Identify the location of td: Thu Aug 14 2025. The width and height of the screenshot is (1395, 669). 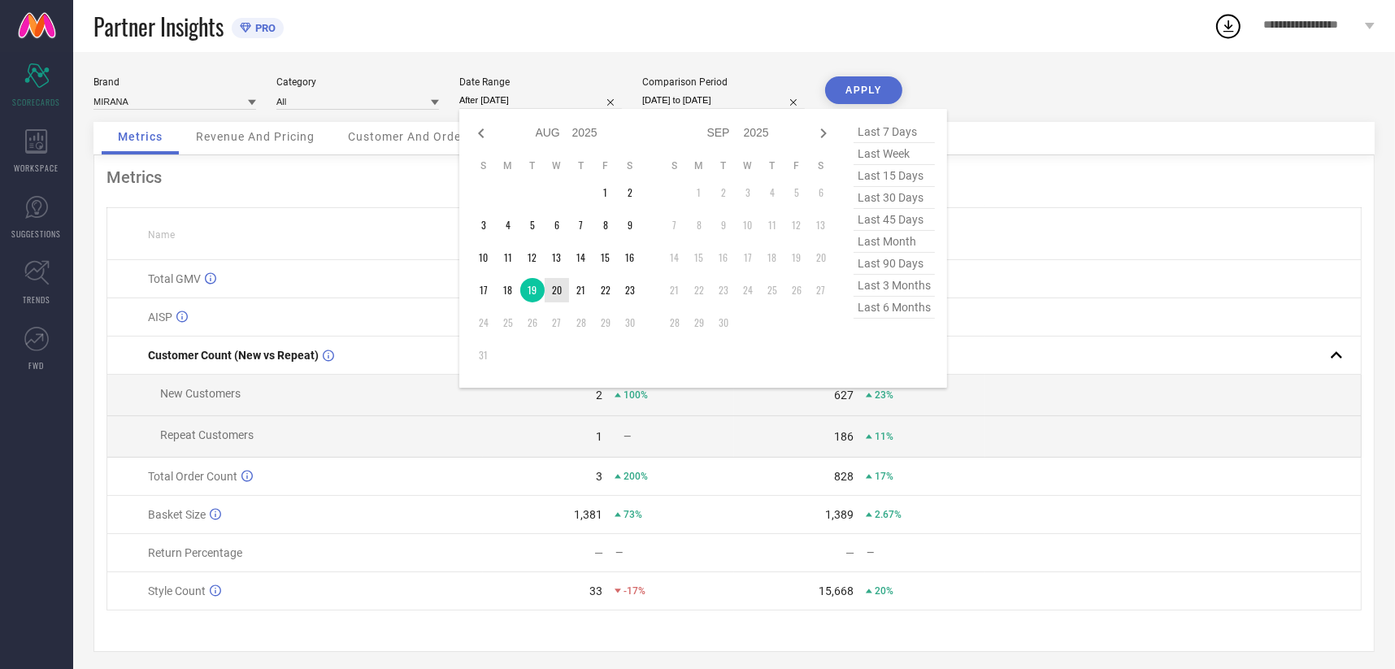
(581, 258).